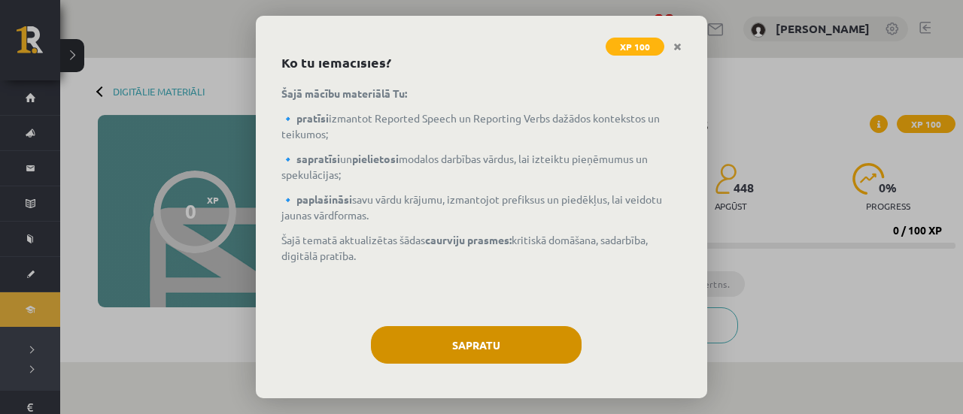 The image size is (963, 414). What do you see at coordinates (344, 93) in the screenshot?
I see `strong: Šajā mācību materiālā Tu:` at bounding box center [344, 93].